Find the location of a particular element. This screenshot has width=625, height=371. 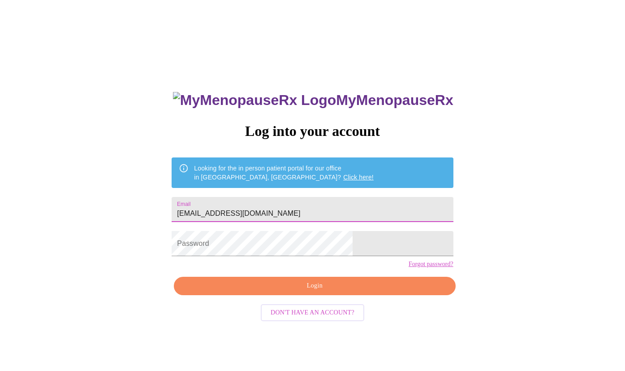

img: MyMenopauseRx Logo is located at coordinates (255, 100).